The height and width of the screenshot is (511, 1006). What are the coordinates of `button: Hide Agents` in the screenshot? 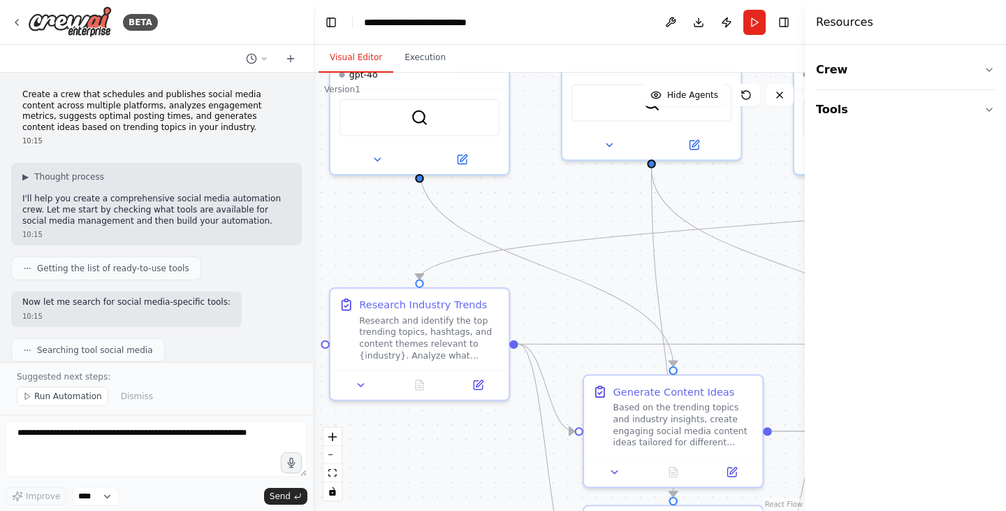 It's located at (684, 95).